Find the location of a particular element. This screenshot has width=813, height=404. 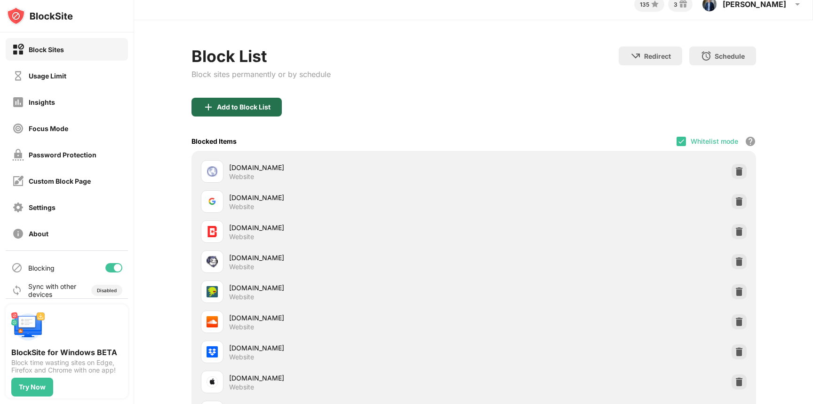

div: Usage Limit is located at coordinates (47, 76).